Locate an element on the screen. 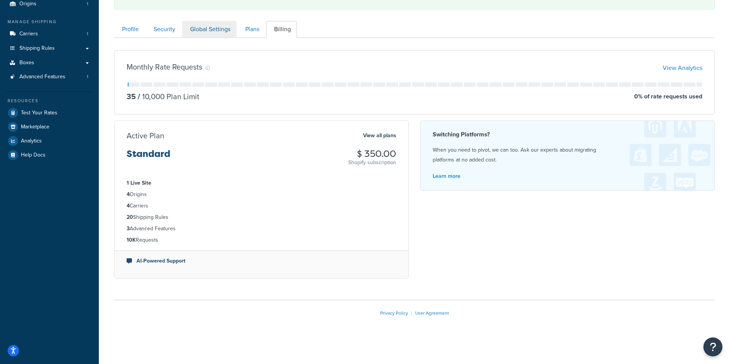  h3: Active Plan is located at coordinates (145, 136).